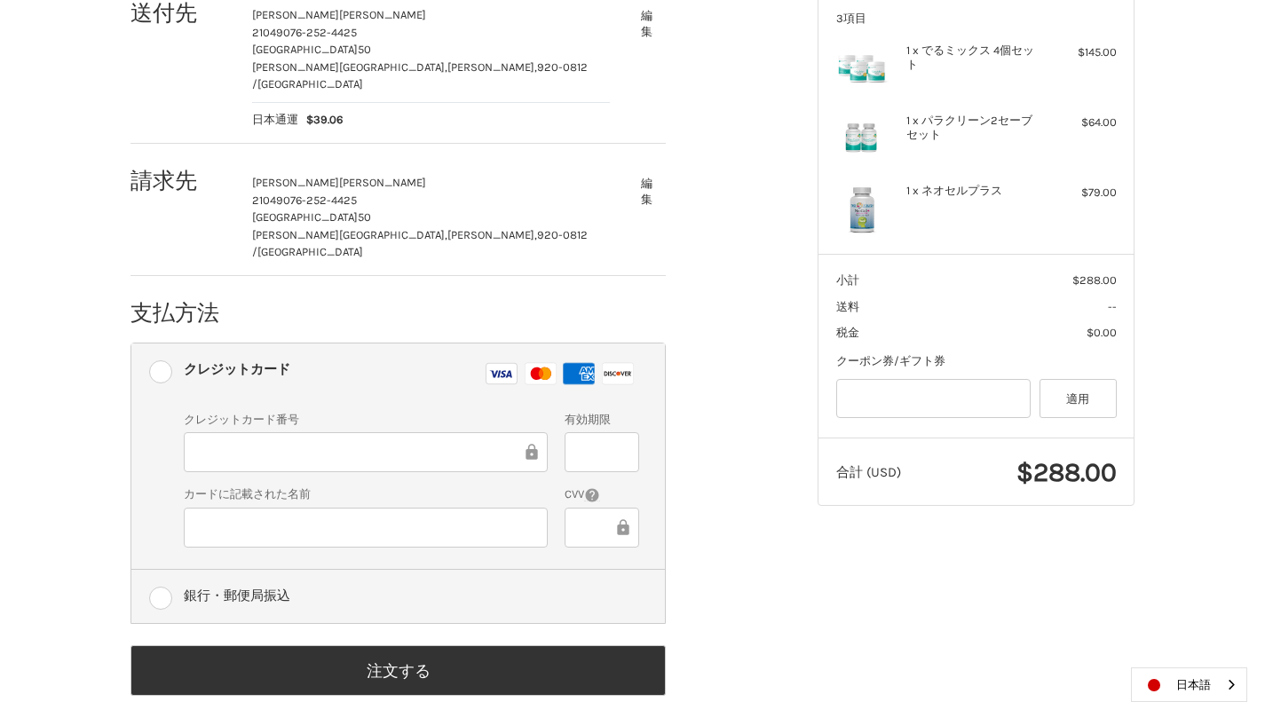  What do you see at coordinates (848, 280) in the screenshot?
I see `span: 小計` at bounding box center [848, 280].